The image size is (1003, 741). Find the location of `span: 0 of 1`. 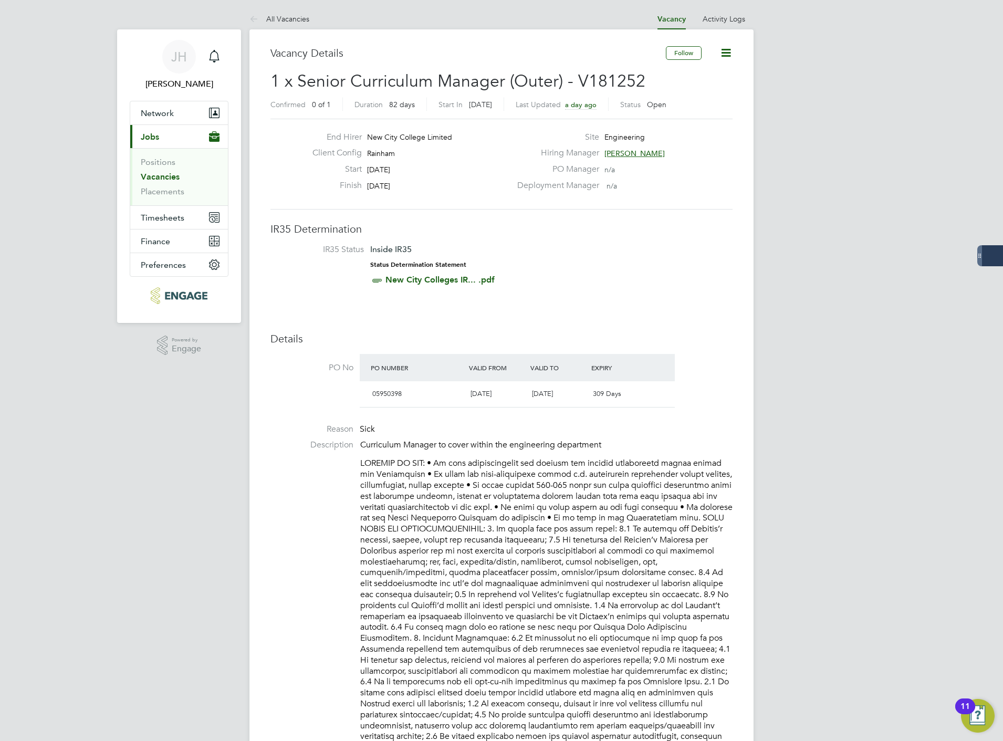

span: 0 of 1 is located at coordinates (321, 104).